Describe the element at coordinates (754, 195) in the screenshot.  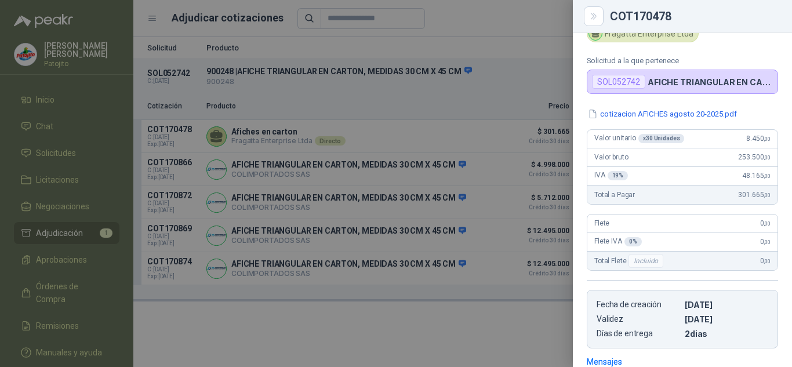
I see `span: 301.665` at that location.